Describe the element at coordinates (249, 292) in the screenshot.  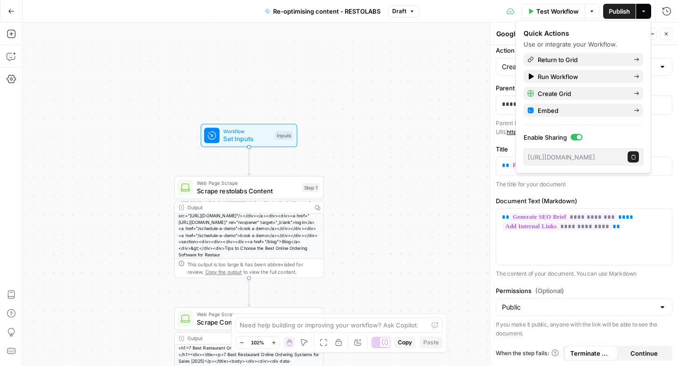
I see `g: Edge from step_1 to step_2` at that location.